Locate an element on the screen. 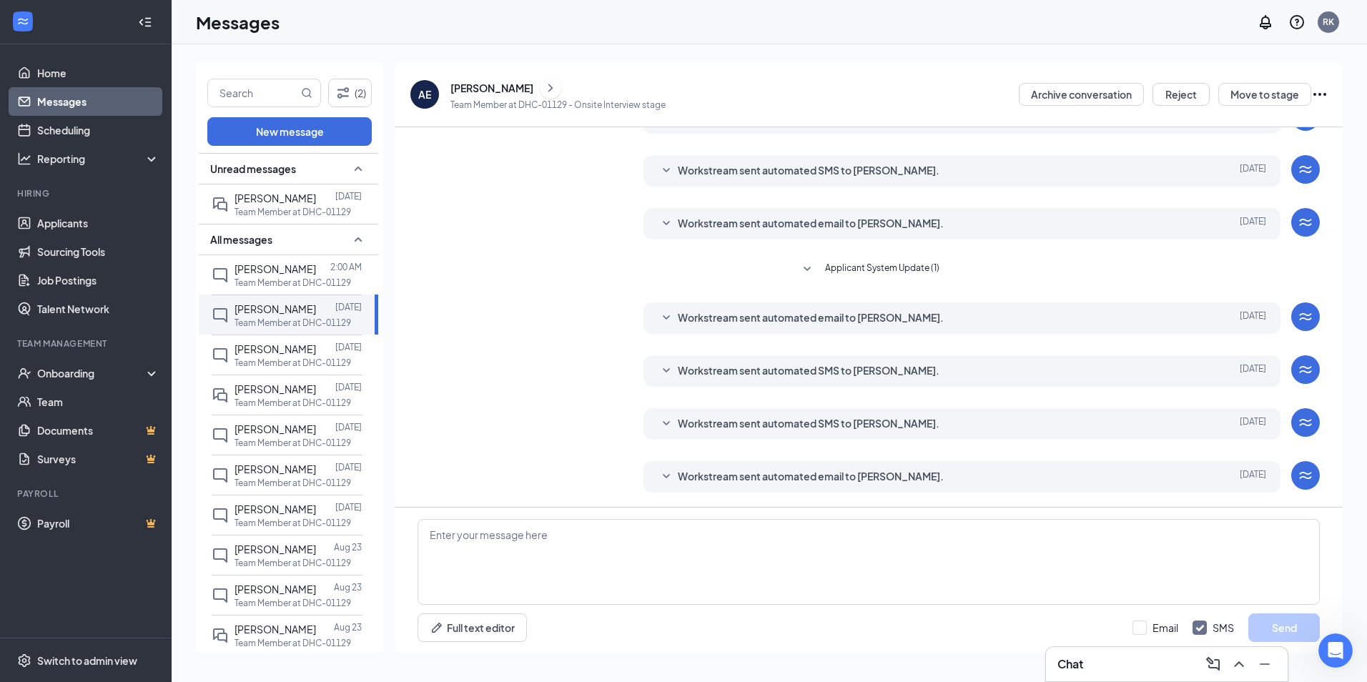 Image resolution: width=1367 pixels, height=682 pixels. a: Messages is located at coordinates (98, 102).